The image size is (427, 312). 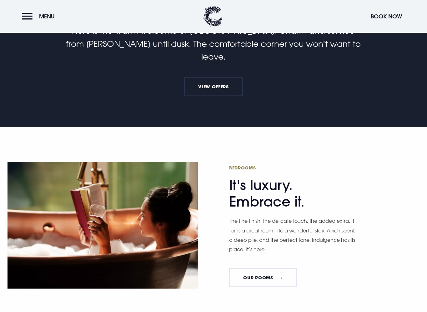 What do you see at coordinates (290, 168) in the screenshot?
I see `span: Bedrooms` at bounding box center [290, 168].